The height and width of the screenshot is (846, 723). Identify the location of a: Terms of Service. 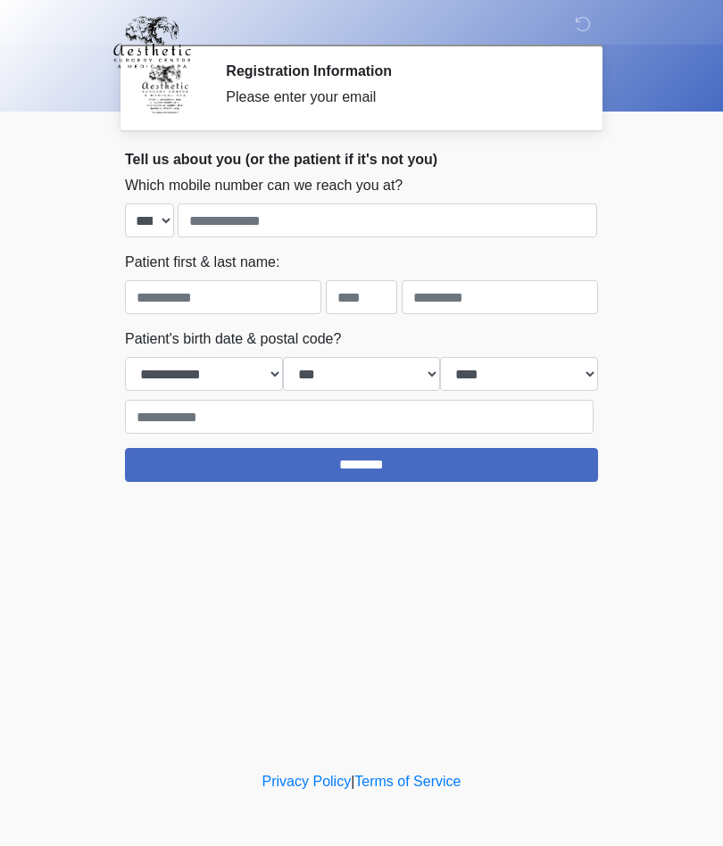
(407, 781).